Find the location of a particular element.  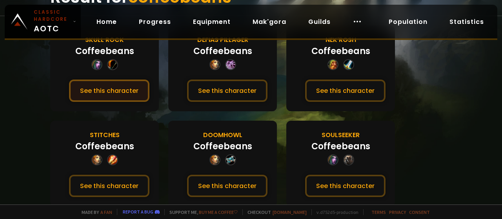

a: Equipment is located at coordinates (212, 22).